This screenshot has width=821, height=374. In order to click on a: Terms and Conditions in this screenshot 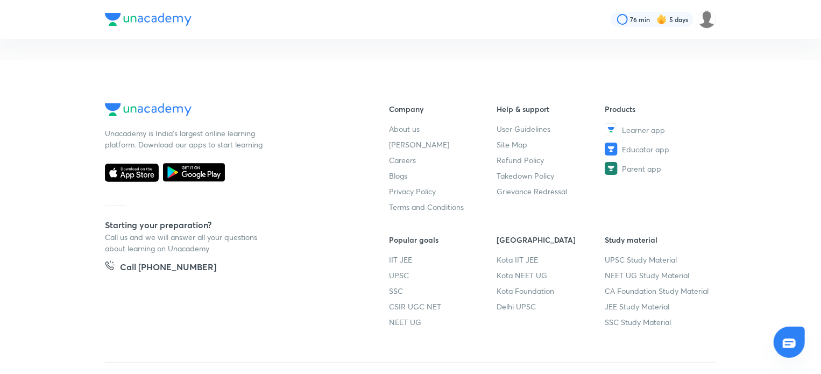, I will do `click(443, 207)`.